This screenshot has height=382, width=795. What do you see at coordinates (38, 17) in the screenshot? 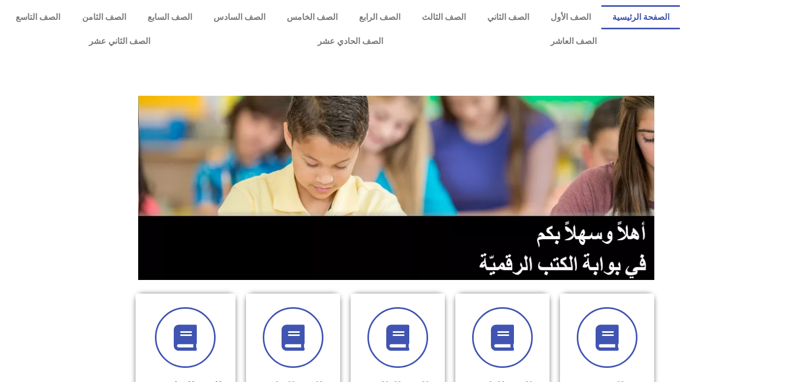
I see `a: الصف التاسع` at bounding box center [38, 17].